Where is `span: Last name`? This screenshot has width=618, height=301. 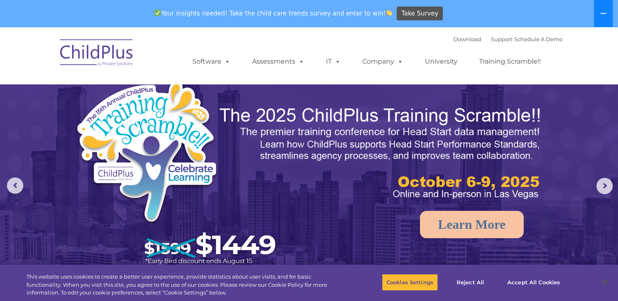 span: Last name is located at coordinates (126, 57).